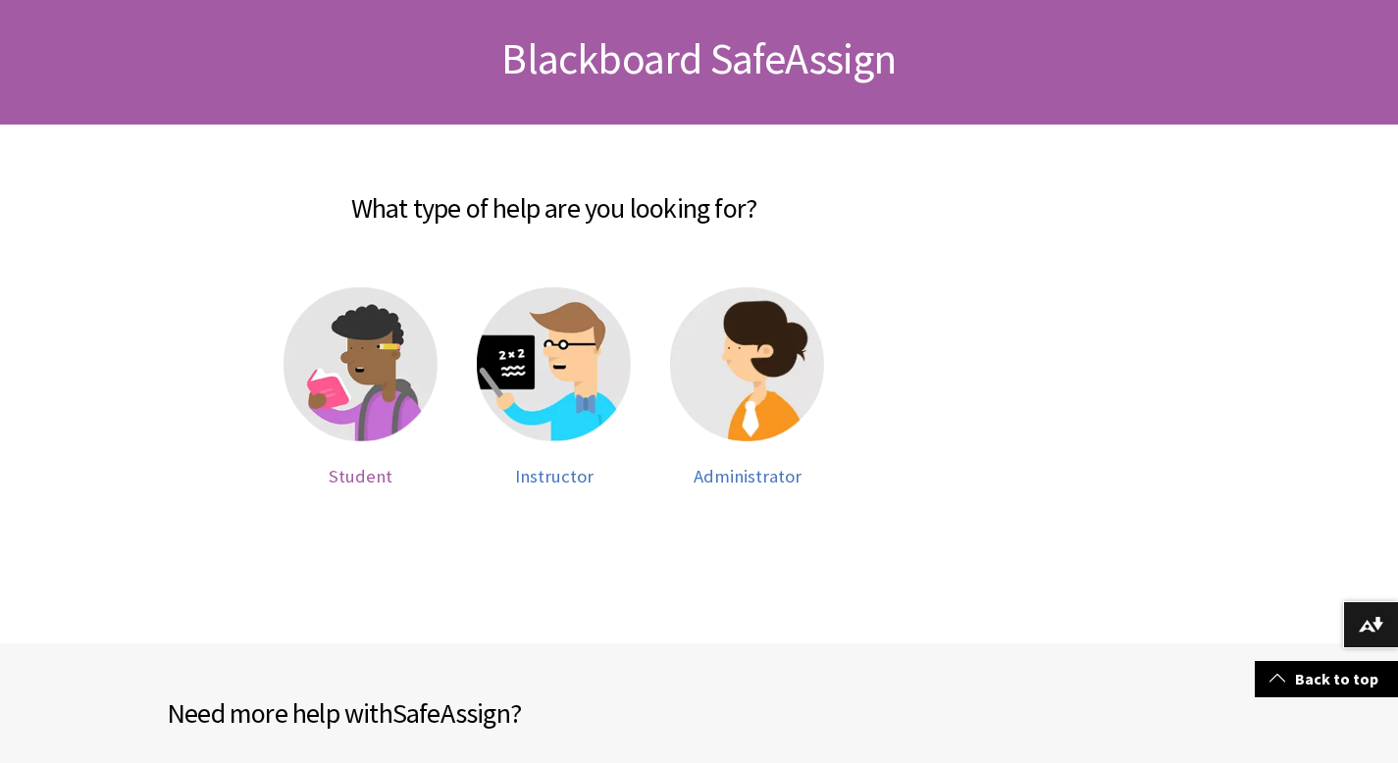 This screenshot has width=1398, height=763. What do you see at coordinates (747, 476) in the screenshot?
I see `span: Administrator` at bounding box center [747, 476].